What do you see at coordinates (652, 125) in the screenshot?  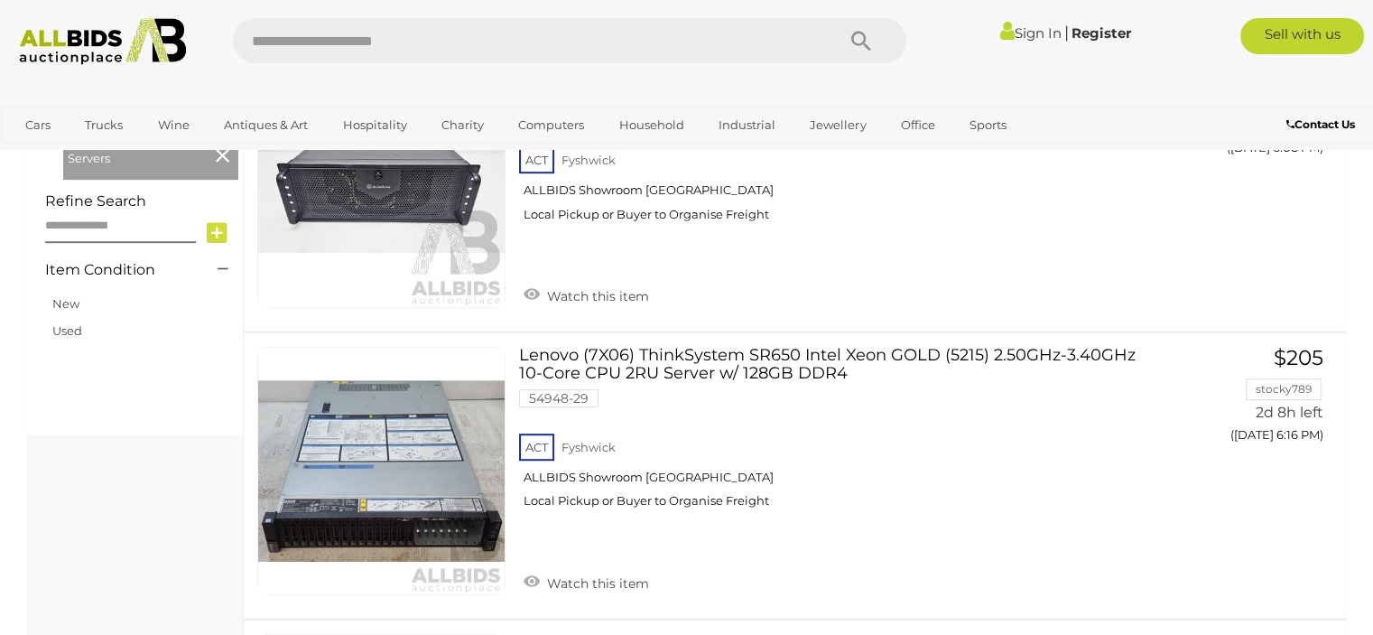 I see `a: Household` at bounding box center [652, 125].